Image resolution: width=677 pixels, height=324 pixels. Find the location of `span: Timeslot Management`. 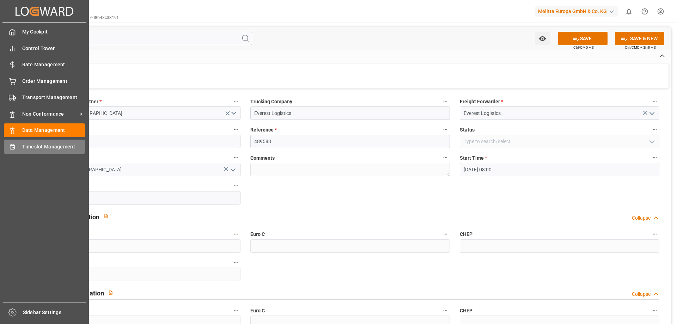

span: Timeslot Management is located at coordinates (54, 147).